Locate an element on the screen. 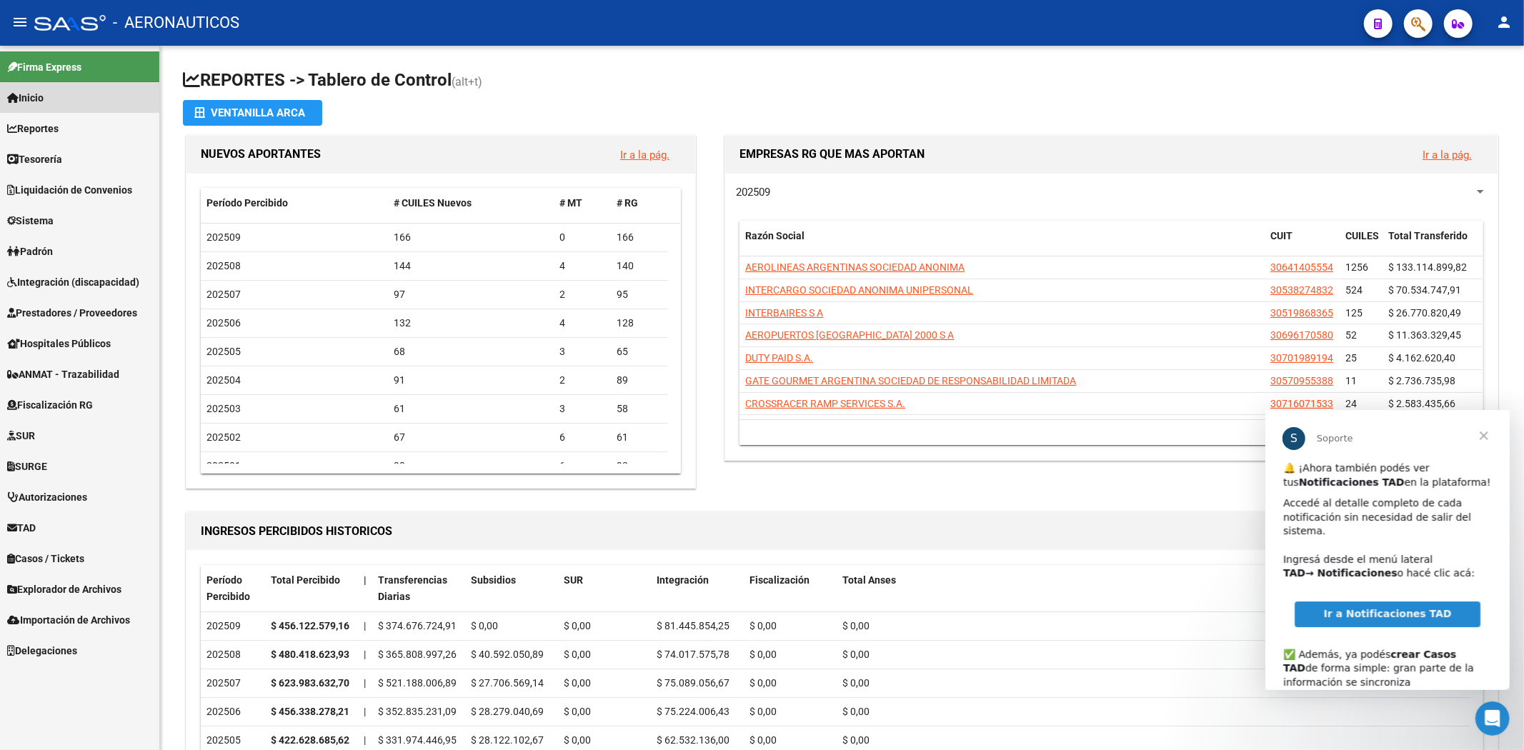  datatable-header-cell: Total Percibido is located at coordinates (311, 589).